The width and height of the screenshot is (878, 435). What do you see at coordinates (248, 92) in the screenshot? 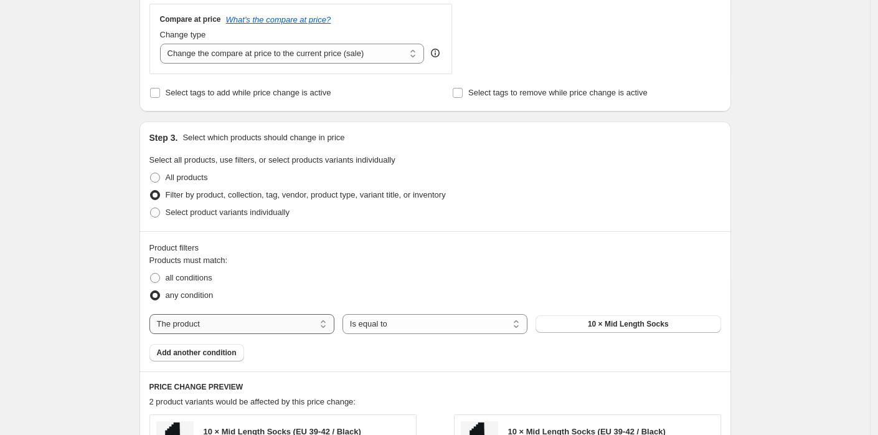
I see `span: Select tags to add while price change is active` at bounding box center [248, 92].